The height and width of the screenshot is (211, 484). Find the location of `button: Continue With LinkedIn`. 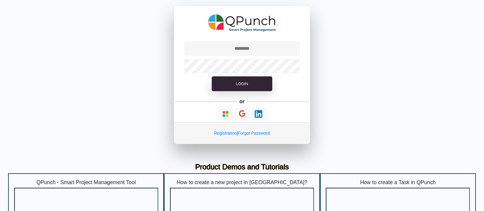

button: Continue With LinkedIn is located at coordinates (258, 114).